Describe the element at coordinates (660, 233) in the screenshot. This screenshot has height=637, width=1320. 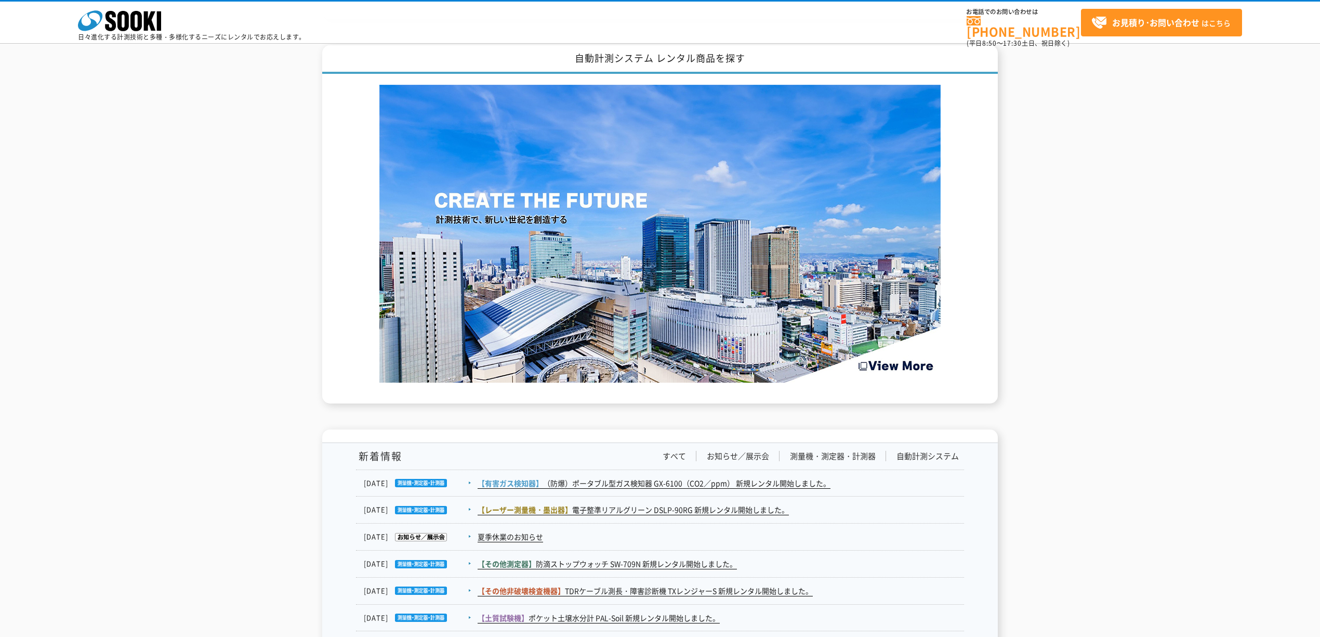
I see `img: Create the Future` at that location.